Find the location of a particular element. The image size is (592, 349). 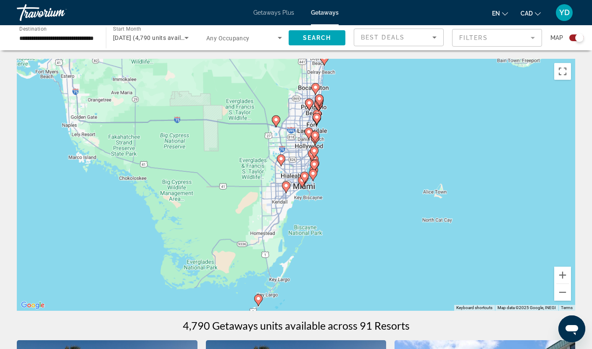

button: Change currency is located at coordinates (530, 13).